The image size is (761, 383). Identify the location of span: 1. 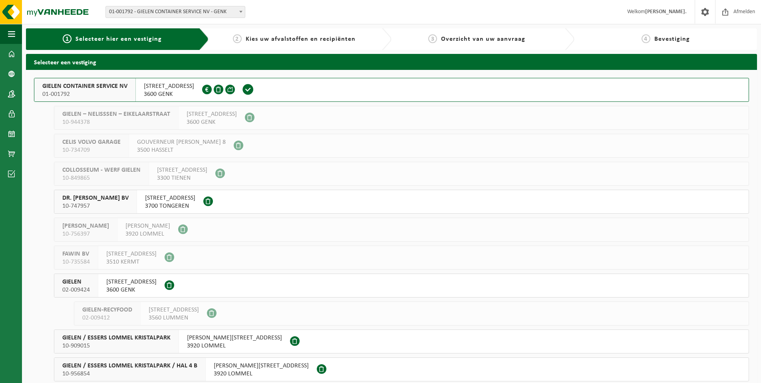
(67, 39).